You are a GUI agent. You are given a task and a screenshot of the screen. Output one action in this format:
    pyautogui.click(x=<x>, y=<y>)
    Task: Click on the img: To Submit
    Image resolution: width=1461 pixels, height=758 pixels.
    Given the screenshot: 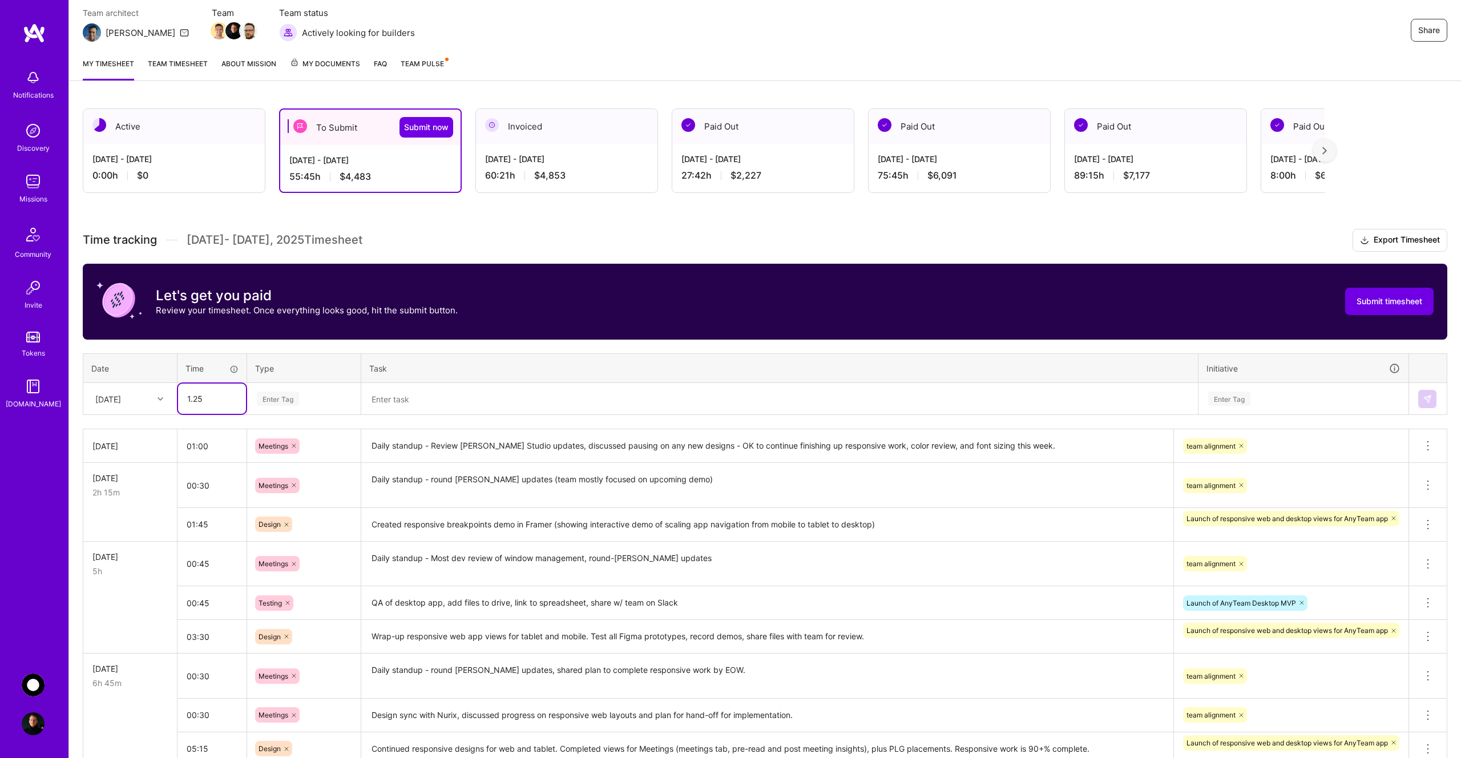 What is the action you would take?
    pyautogui.click(x=300, y=126)
    